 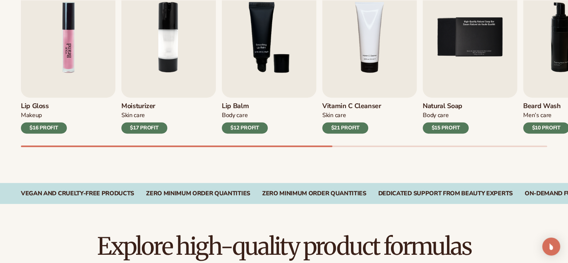 What do you see at coordinates (345, 128) in the screenshot?
I see `div: $21 PROFIT` at bounding box center [345, 128].